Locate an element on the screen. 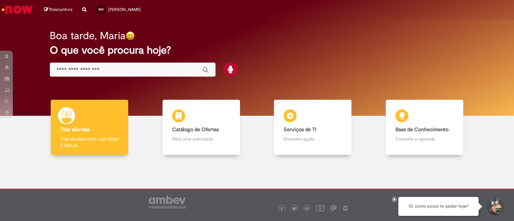 The height and width of the screenshot is (221, 514). p: Consulte e aprenda is located at coordinates (424, 139).